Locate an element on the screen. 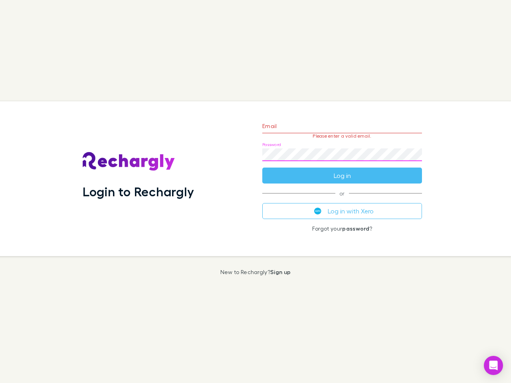 Image resolution: width=511 pixels, height=383 pixels. p: Please enter a valid email. is located at coordinates (342, 136).